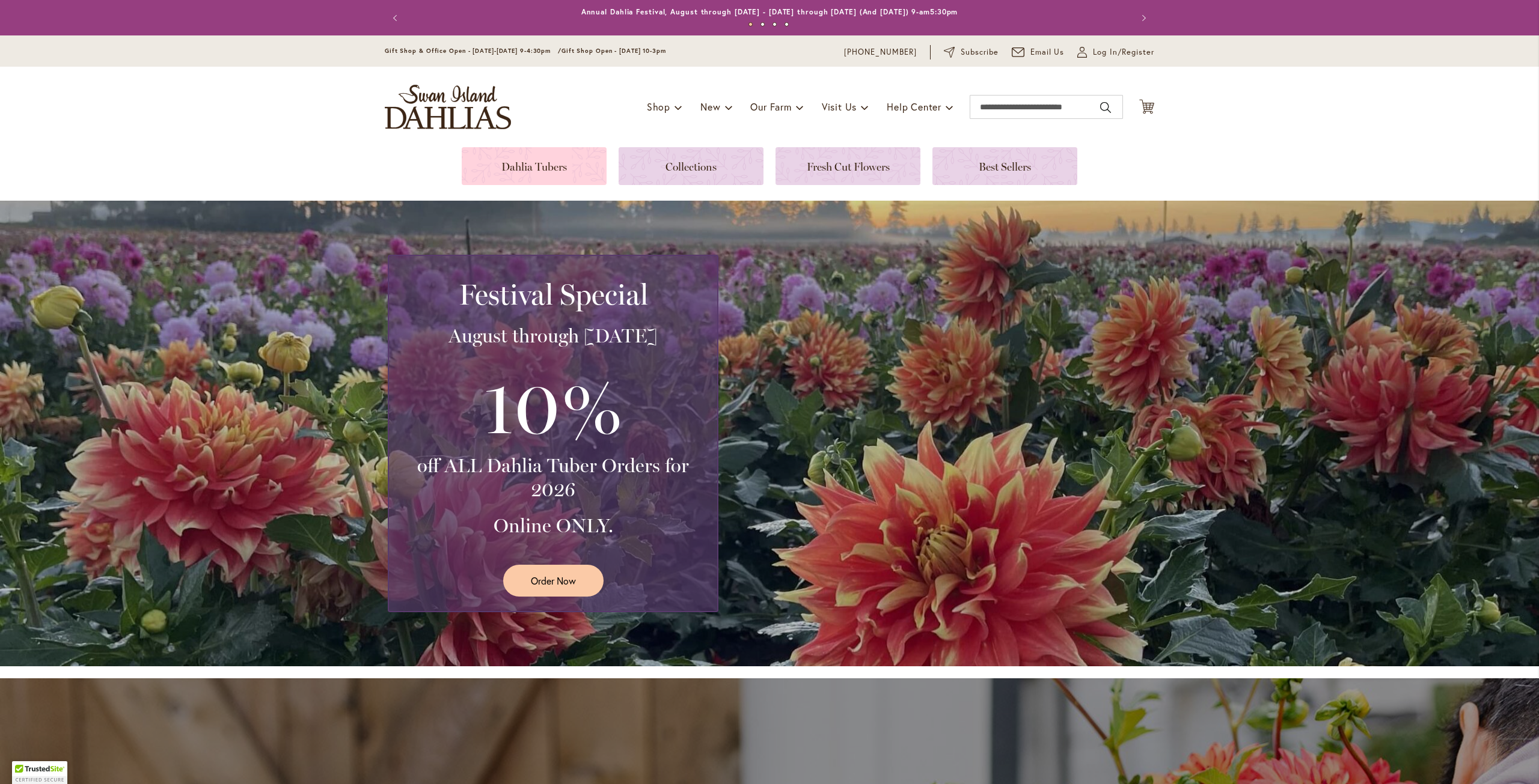 This screenshot has width=1539, height=784. Describe the element at coordinates (1116, 53) in the screenshot. I see `a: Log In/Register` at that location.